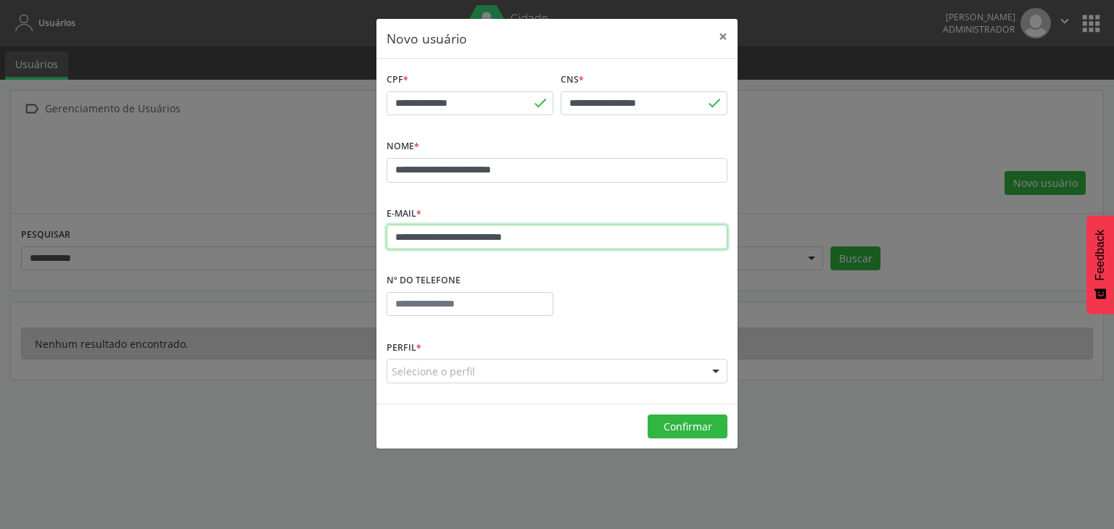 Image resolution: width=1114 pixels, height=529 pixels. I want to click on span: Selecione o perfil, so click(433, 371).